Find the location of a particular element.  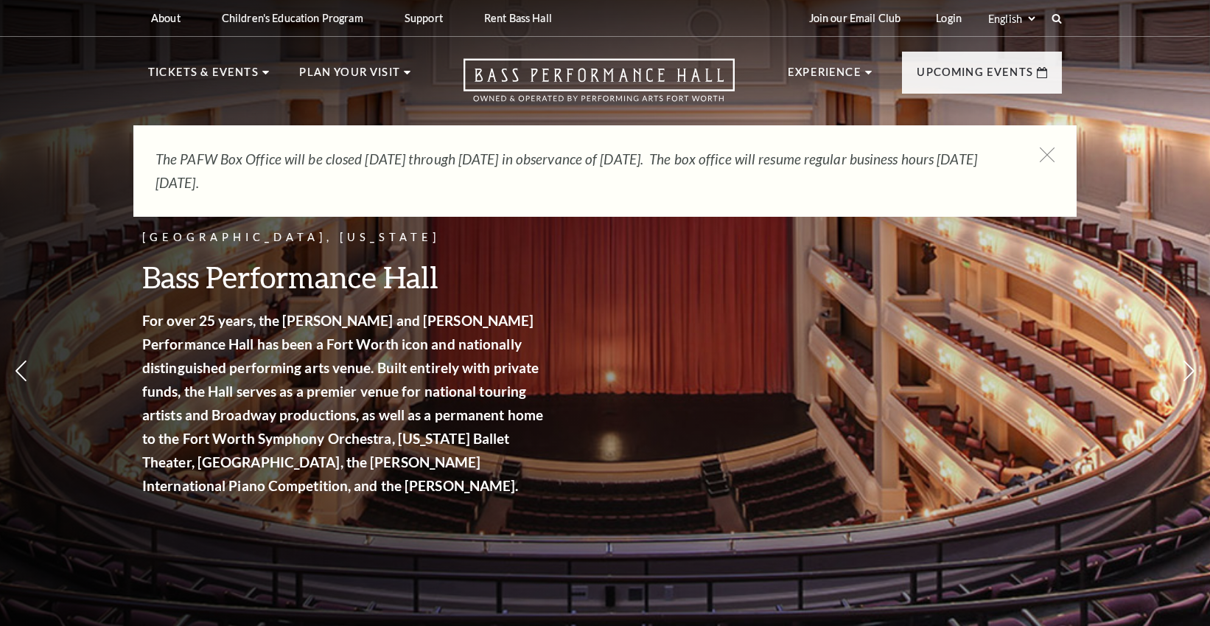

p: Plan Your Visit is located at coordinates (349, 77).